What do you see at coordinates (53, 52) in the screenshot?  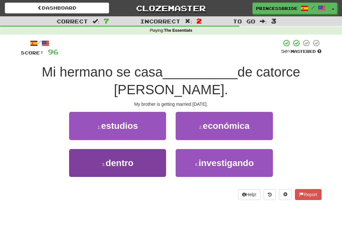 I see `span: 96` at bounding box center [53, 52].